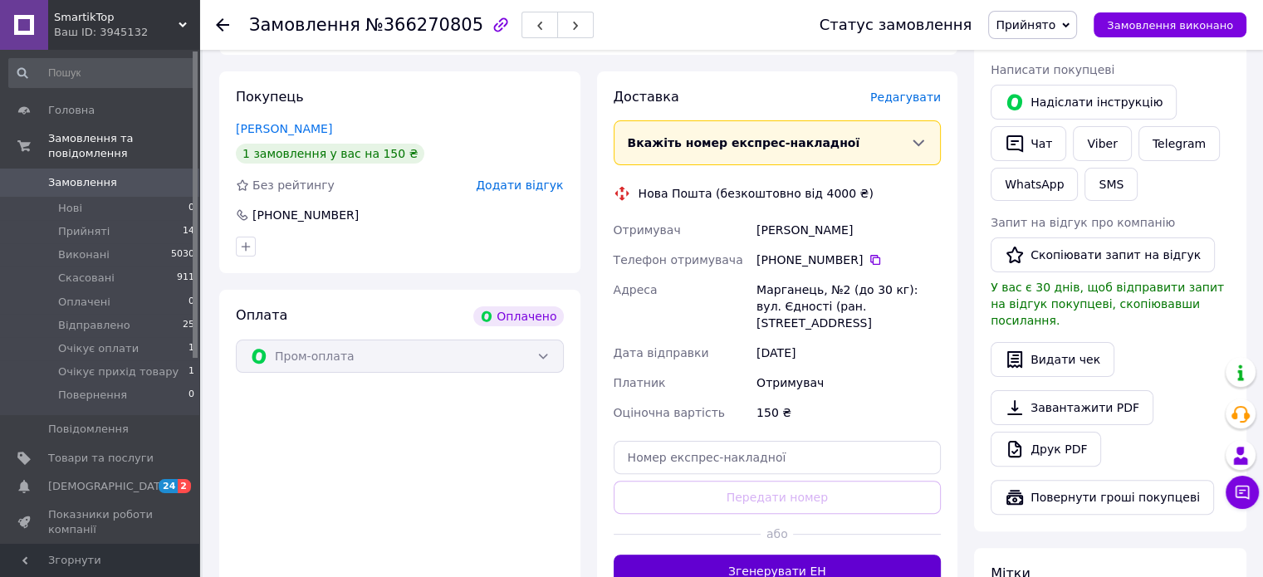 This screenshot has width=1263, height=577. I want to click on div: Нова Пошта (безкоштовно від 4000 ₴), so click(756, 194).